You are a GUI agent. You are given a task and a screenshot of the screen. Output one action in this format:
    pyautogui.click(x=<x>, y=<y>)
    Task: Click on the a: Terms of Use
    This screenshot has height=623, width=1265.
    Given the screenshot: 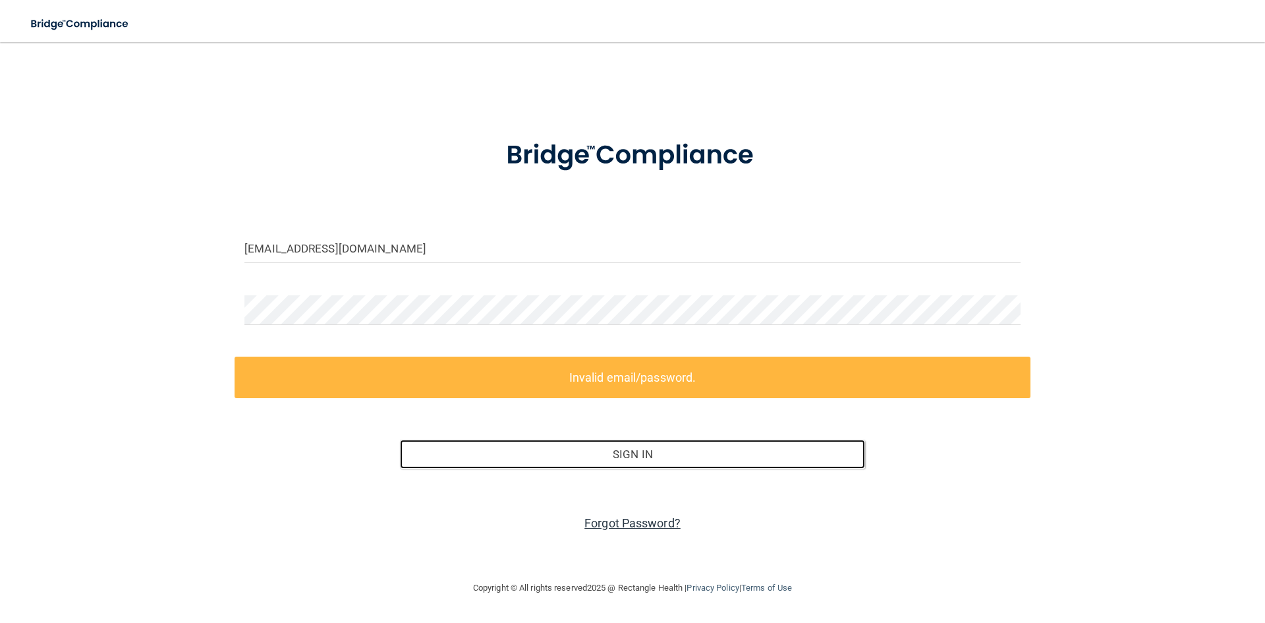 What is the action you would take?
    pyautogui.click(x=766, y=587)
    